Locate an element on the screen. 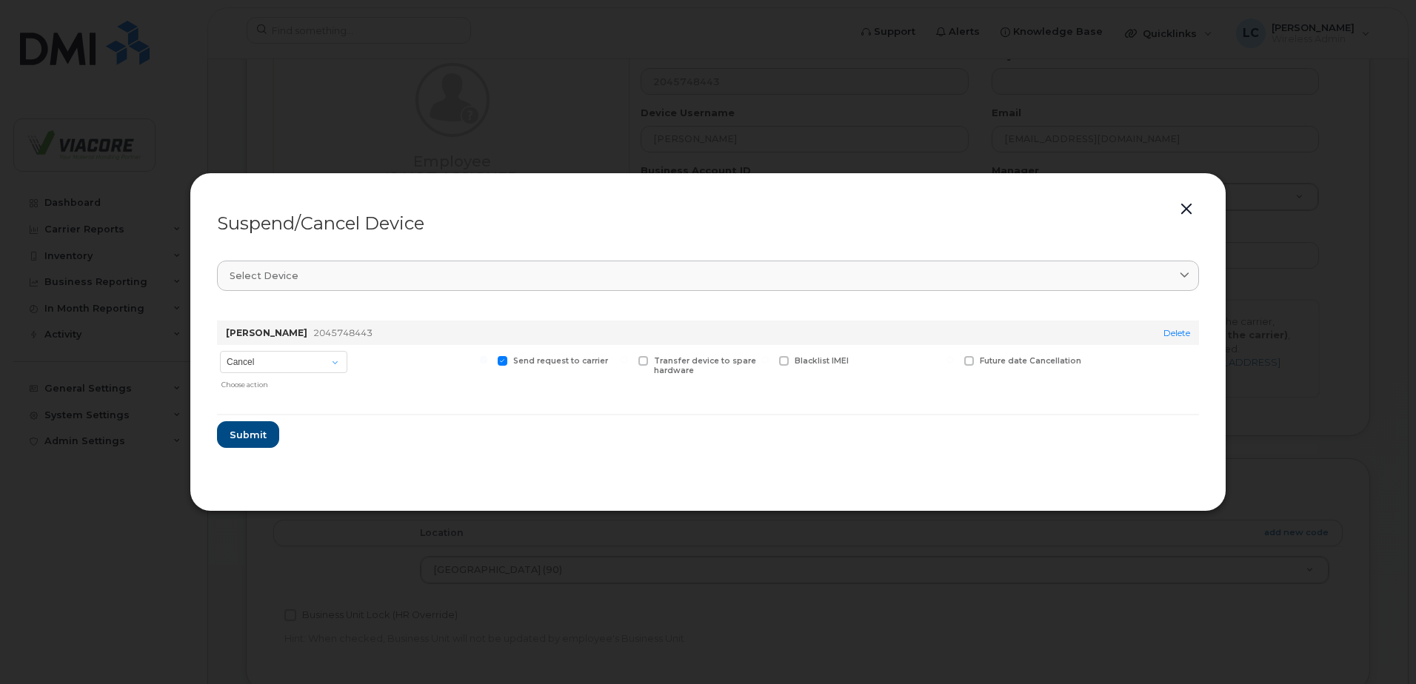  span: Blacklist IMEI is located at coordinates (821, 361).